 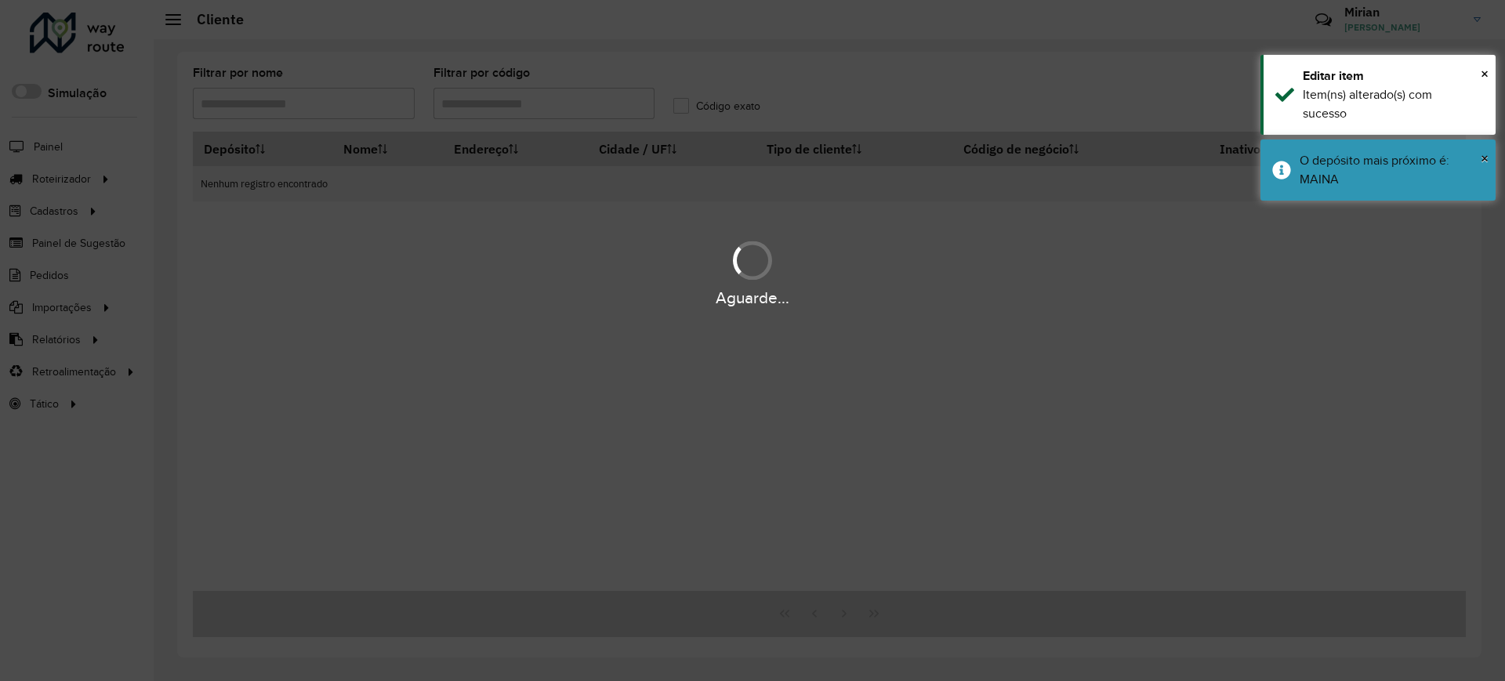 I want to click on div: O depósito mais próximo é: MAINA, so click(x=1391, y=170).